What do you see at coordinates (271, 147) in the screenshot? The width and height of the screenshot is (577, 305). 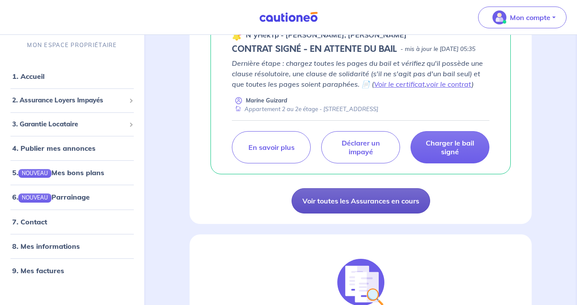 I see `a: En savoir plus` at bounding box center [271, 147].